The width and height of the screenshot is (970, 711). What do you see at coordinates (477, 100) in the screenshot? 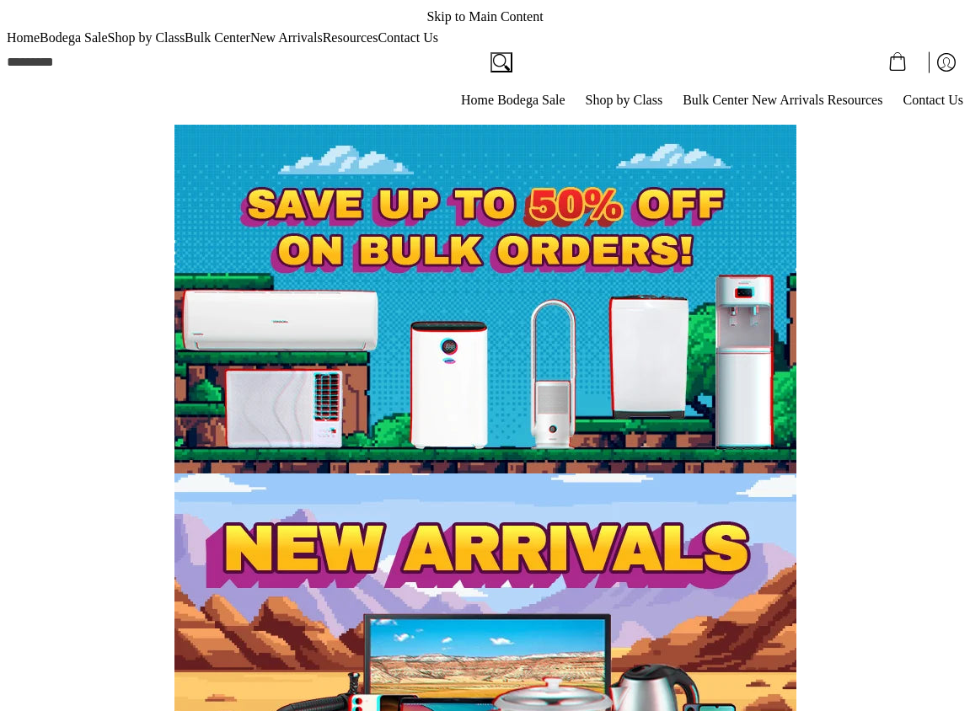
I see `a: Home` at bounding box center [477, 100].